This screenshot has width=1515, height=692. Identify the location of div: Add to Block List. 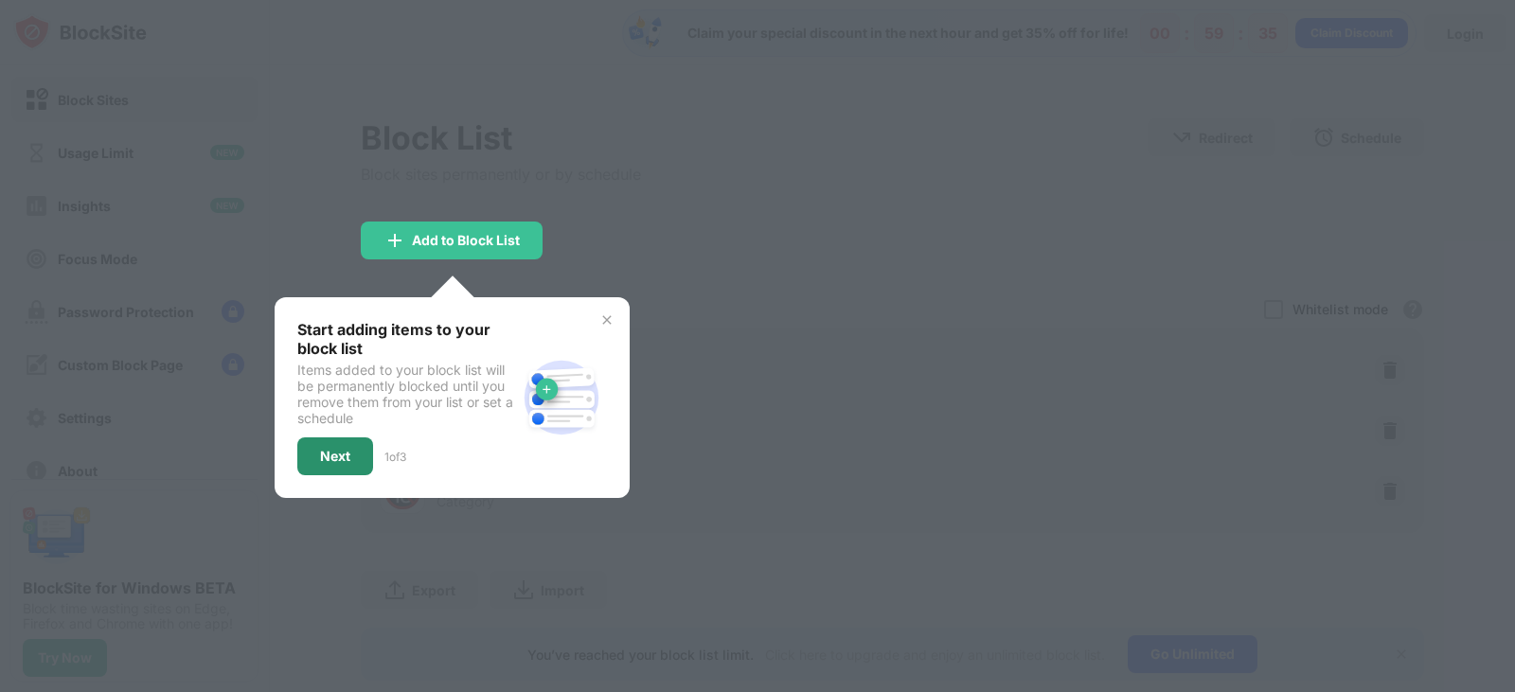
(466, 240).